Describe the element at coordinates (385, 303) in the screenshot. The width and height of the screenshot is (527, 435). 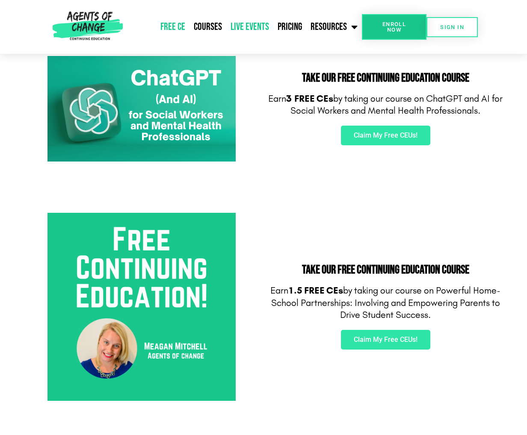
I see `p: Earn by taking our course on Powerful Home-School Partnerships: Involving and Empowering Parents ...` at that location.